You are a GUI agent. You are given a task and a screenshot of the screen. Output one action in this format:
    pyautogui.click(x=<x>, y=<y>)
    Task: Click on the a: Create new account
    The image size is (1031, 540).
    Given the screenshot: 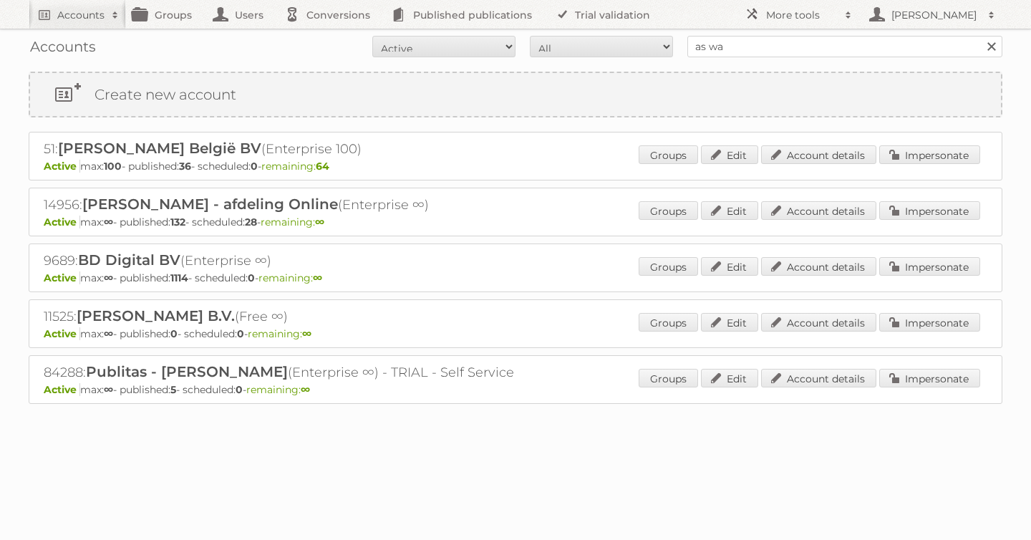 What is the action you would take?
    pyautogui.click(x=515, y=94)
    